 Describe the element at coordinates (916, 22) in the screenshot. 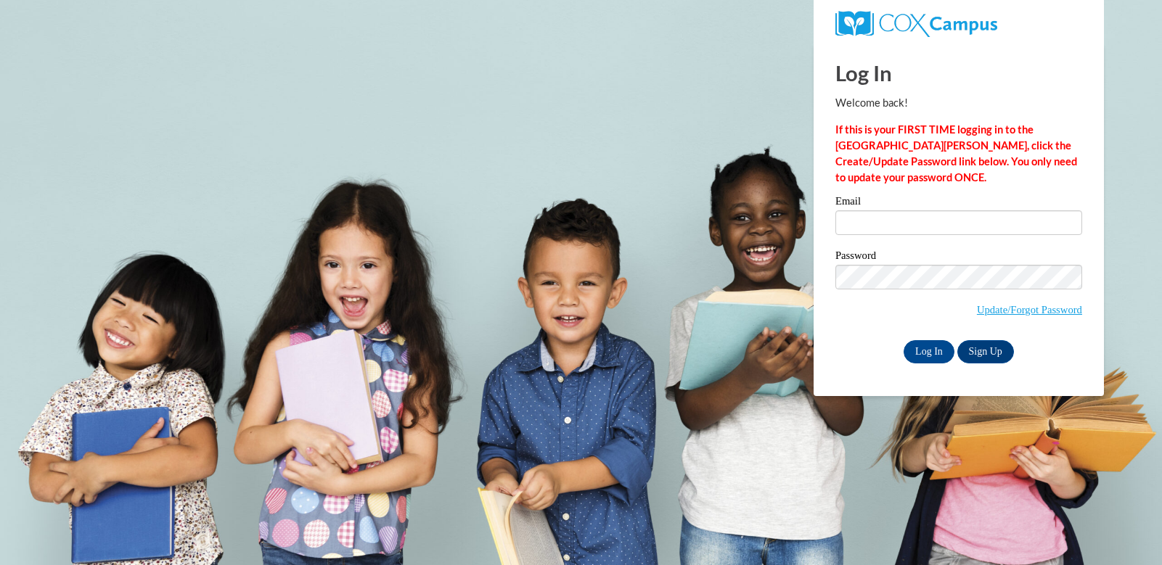

I see `a: COX Campus` at that location.